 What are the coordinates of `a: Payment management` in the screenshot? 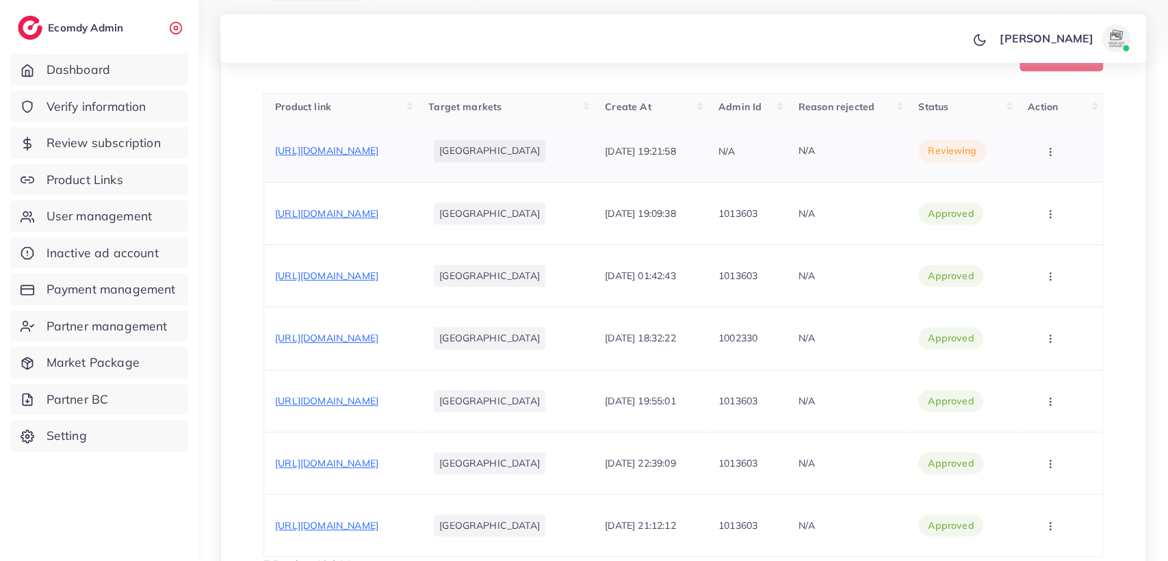 It's located at (99, 289).